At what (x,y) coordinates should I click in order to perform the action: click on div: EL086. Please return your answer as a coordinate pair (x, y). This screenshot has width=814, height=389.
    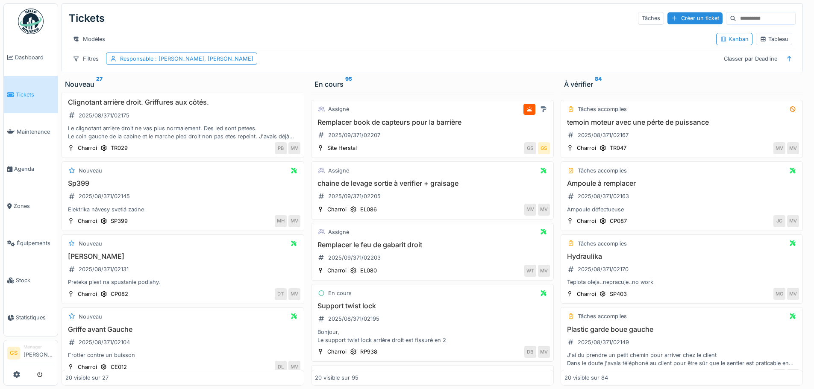
    Looking at the image, I should click on (368, 209).